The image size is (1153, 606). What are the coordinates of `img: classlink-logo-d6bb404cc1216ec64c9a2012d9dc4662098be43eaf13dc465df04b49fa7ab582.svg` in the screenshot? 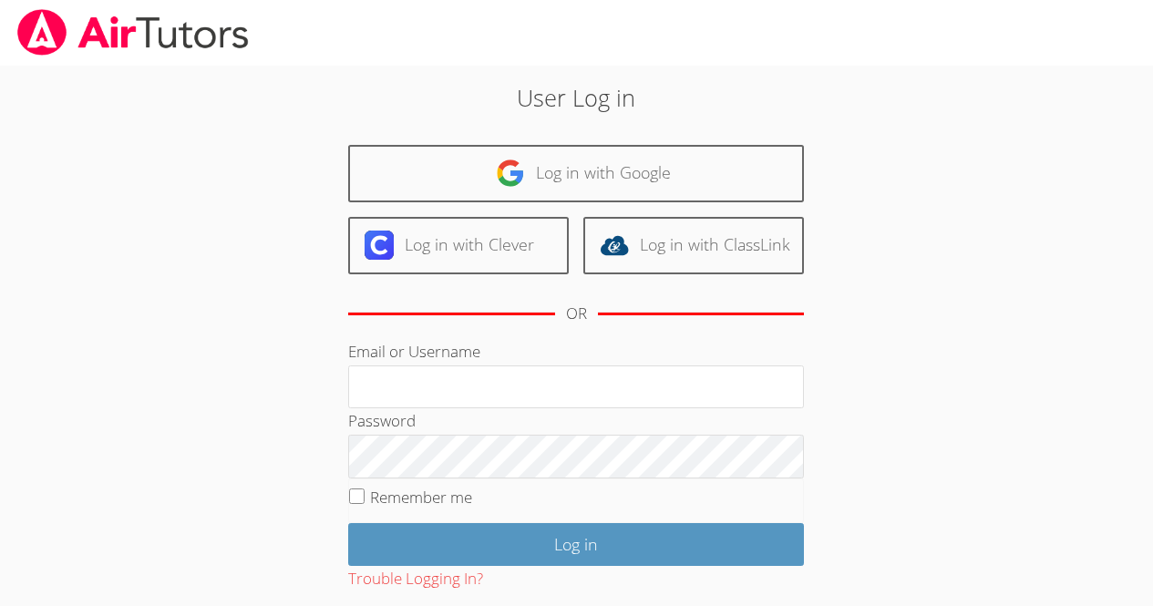 It's located at (614, 245).